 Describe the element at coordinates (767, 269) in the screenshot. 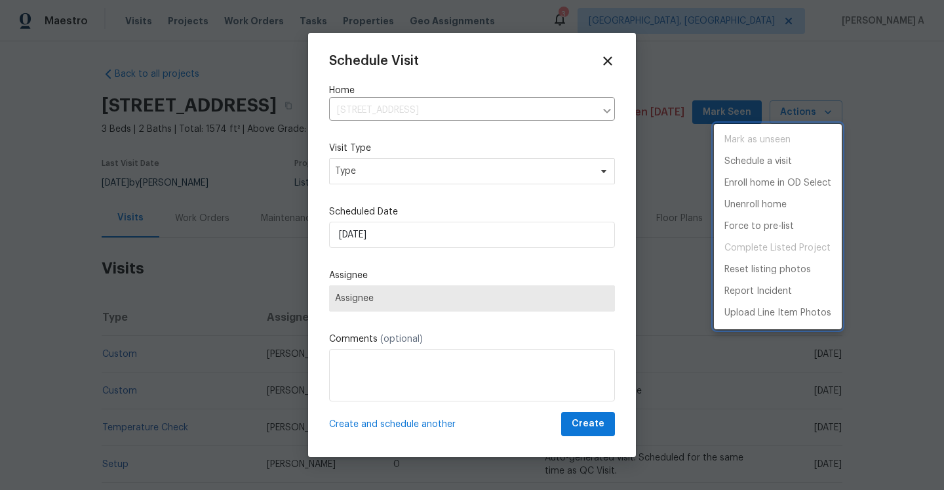

I see `p: Reset listing photos` at that location.